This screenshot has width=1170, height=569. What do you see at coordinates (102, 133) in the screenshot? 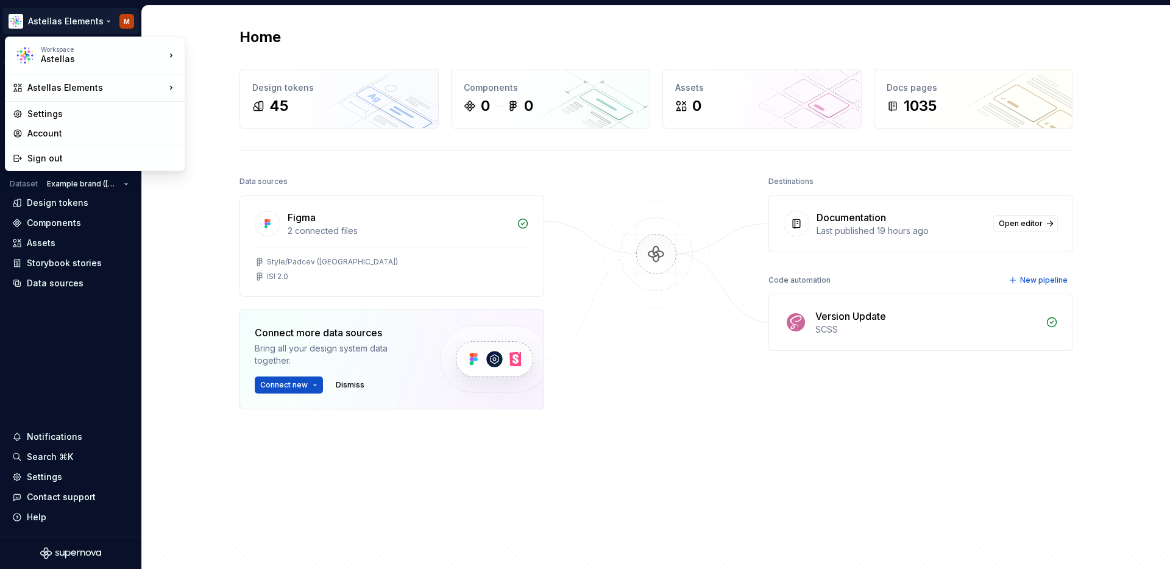
I see `div: Account` at bounding box center [102, 133].